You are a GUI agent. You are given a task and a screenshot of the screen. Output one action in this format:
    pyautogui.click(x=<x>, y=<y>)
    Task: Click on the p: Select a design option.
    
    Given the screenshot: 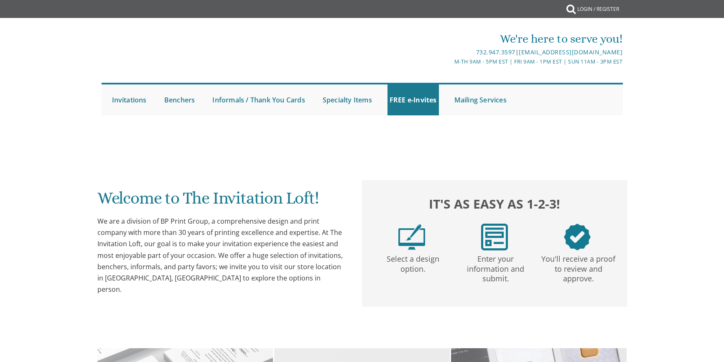 What is the action you would take?
    pyautogui.click(x=413, y=262)
    